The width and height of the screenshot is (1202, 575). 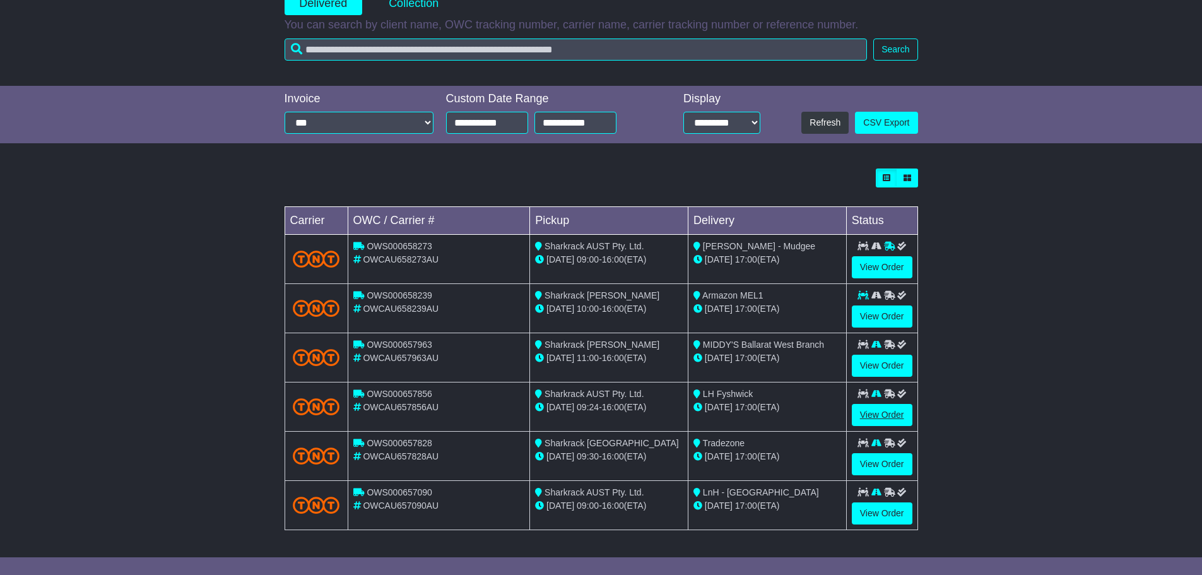 What do you see at coordinates (728, 394) in the screenshot?
I see `span: LH Fyshwick` at bounding box center [728, 394].